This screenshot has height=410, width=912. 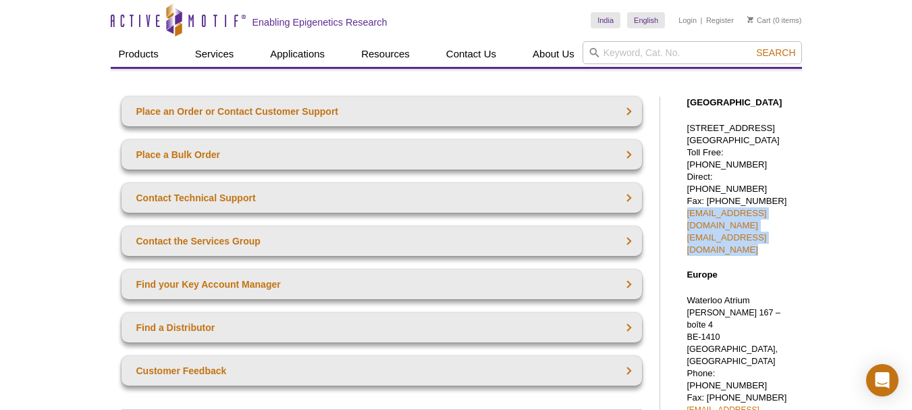 I want to click on strong: Europe, so click(x=702, y=274).